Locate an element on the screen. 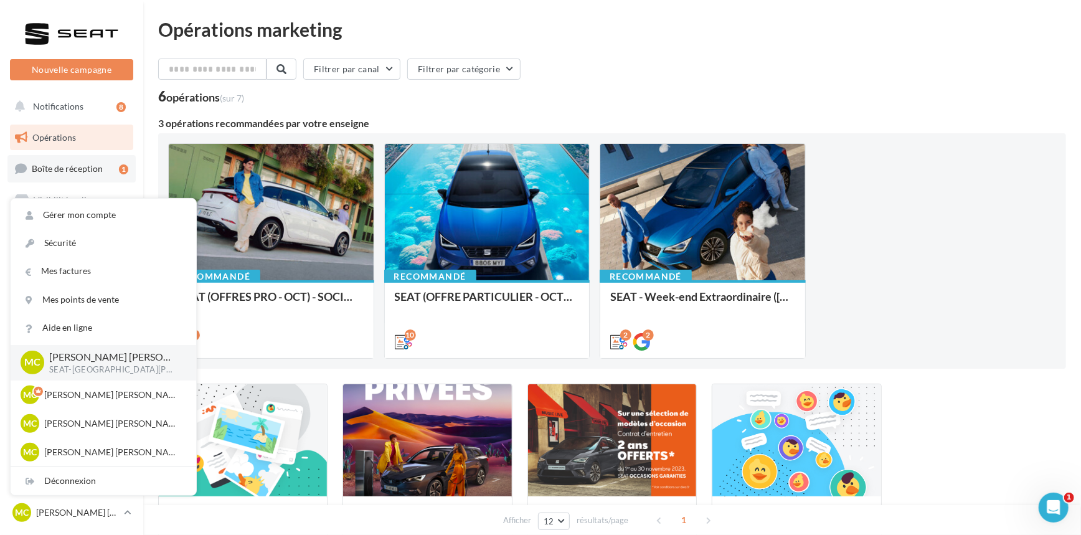  a: Sécurité is located at coordinates (103, 243).